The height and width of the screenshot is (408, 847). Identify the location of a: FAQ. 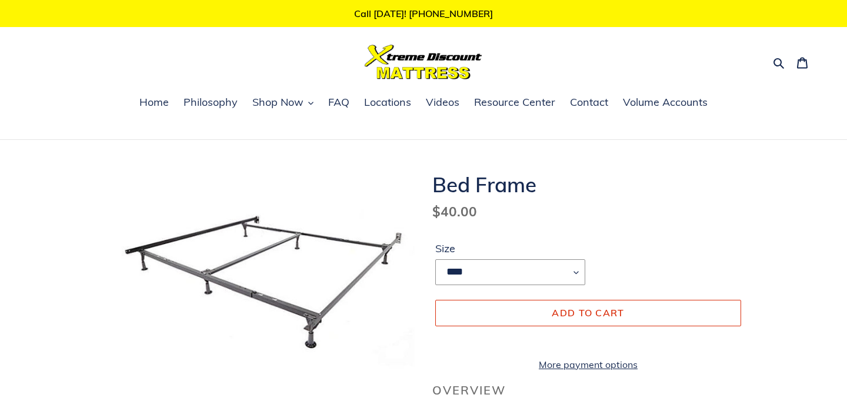
(339, 103).